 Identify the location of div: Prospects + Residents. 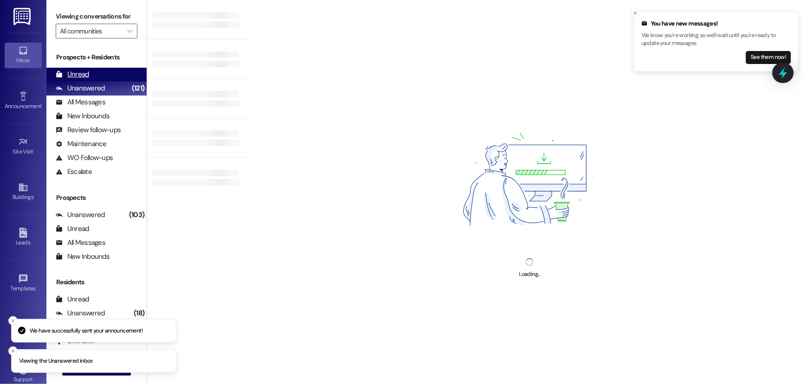
(97, 57).